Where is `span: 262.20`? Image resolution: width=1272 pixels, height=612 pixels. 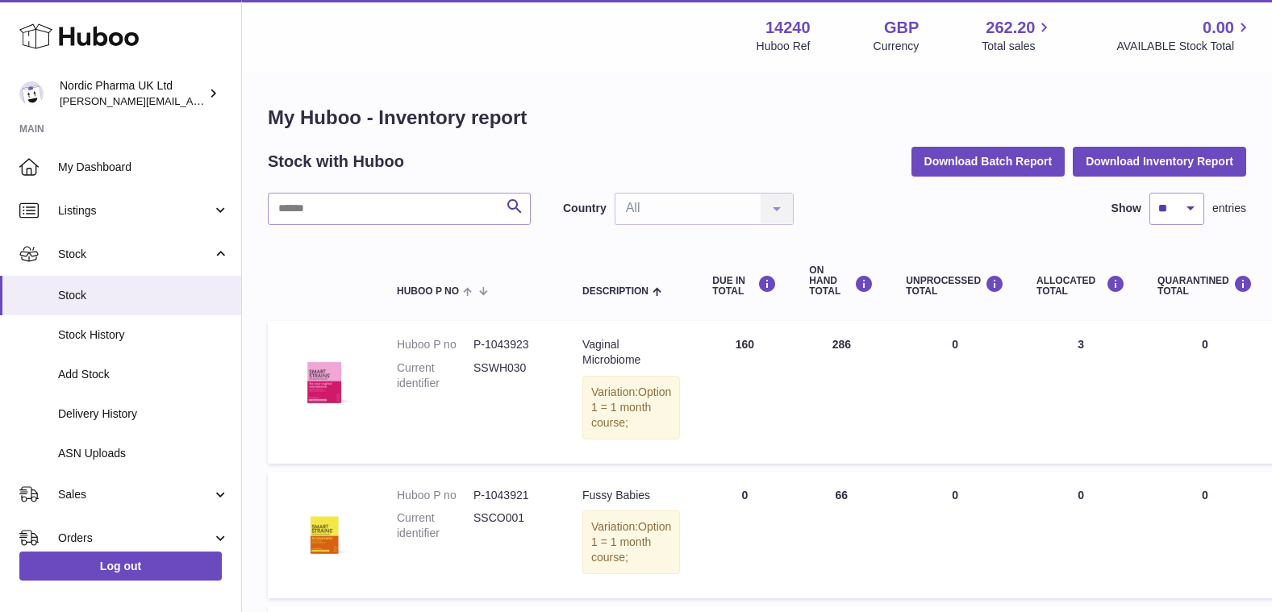
span: 262.20 is located at coordinates (1009, 27).